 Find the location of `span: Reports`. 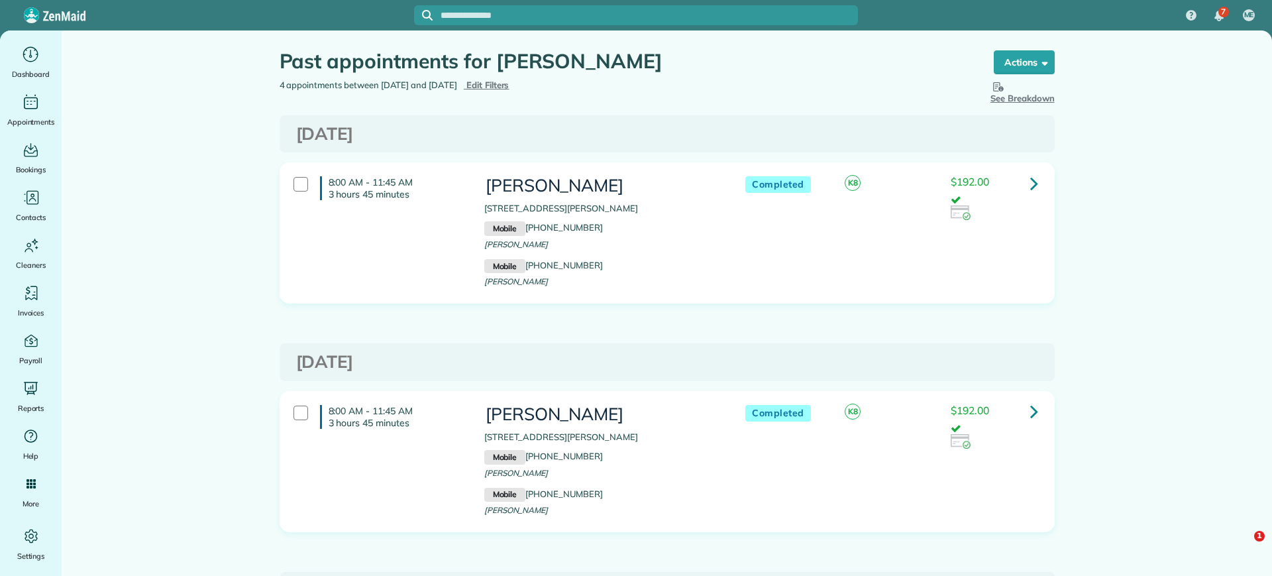

span: Reports is located at coordinates (31, 408).